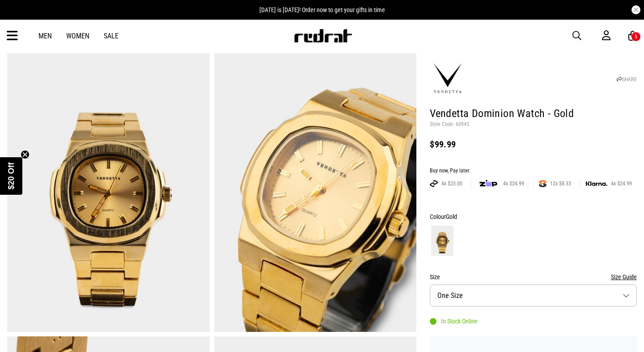 The height and width of the screenshot is (352, 644). What do you see at coordinates (596, 184) in the screenshot?
I see `img: KLARNA` at bounding box center [596, 184].